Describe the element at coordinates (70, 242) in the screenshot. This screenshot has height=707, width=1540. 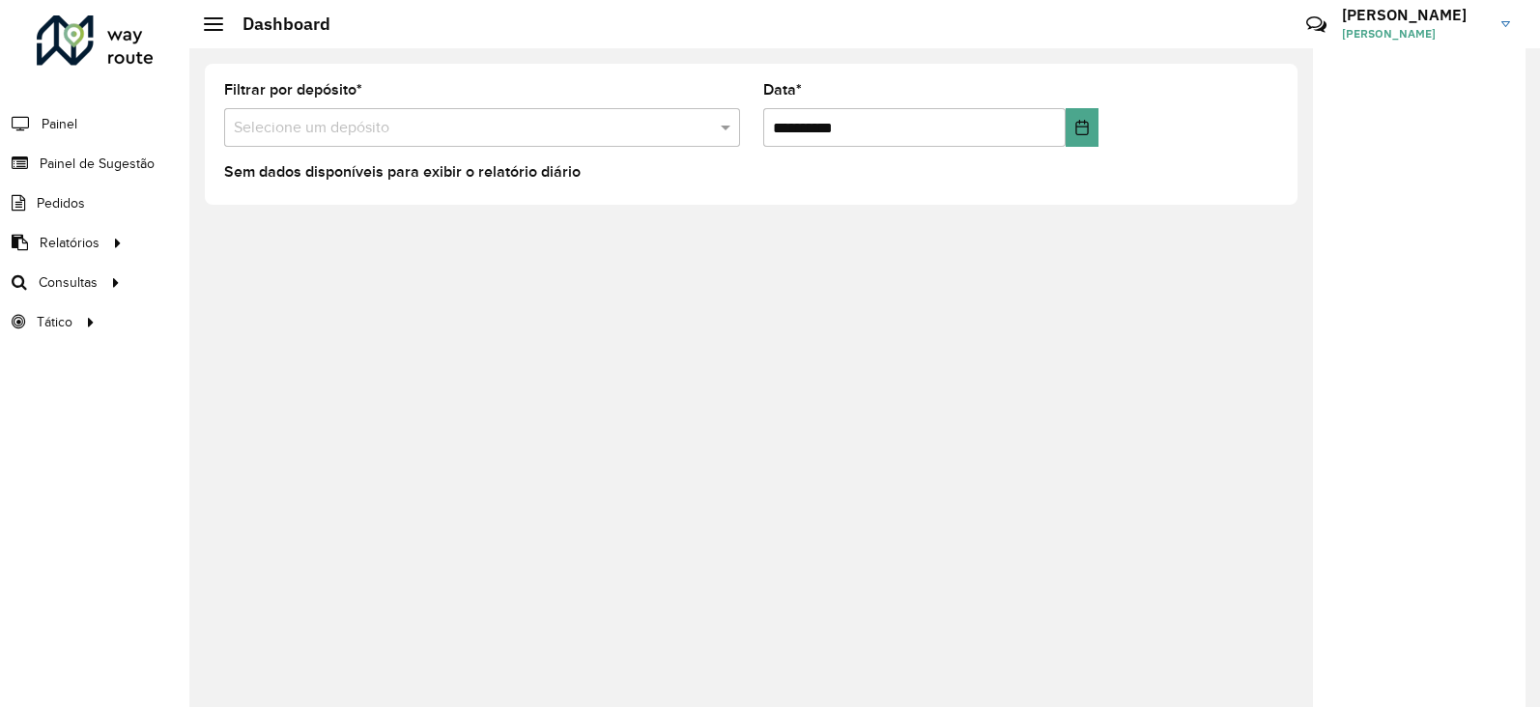
I see `span: Relatórios` at that location.